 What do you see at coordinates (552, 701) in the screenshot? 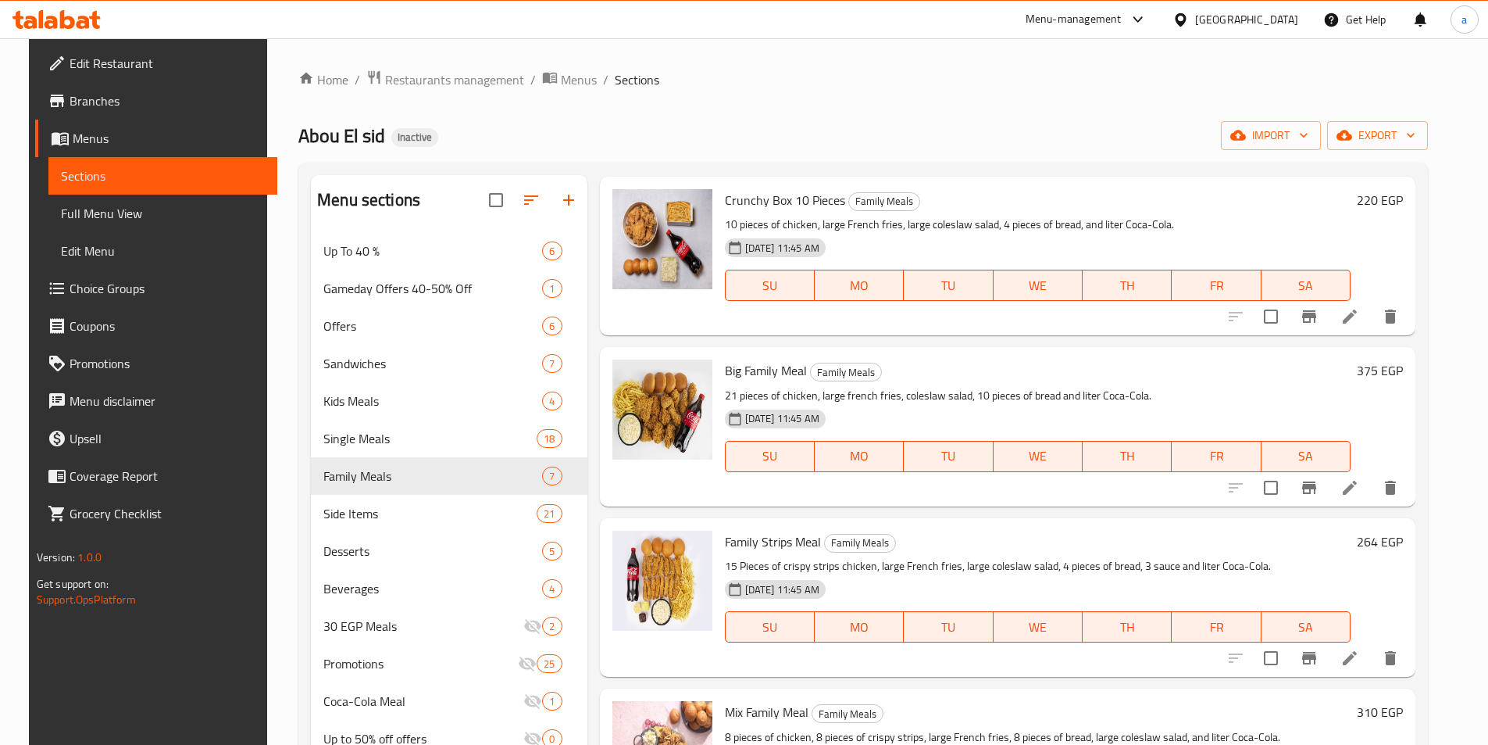
I see `span: 1` at bounding box center [552, 701].